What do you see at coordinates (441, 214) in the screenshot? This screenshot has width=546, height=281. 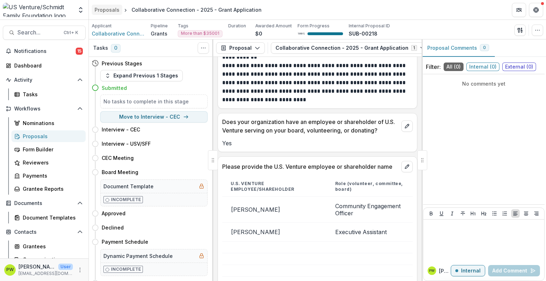 I see `button: Underline` at bounding box center [441, 214].